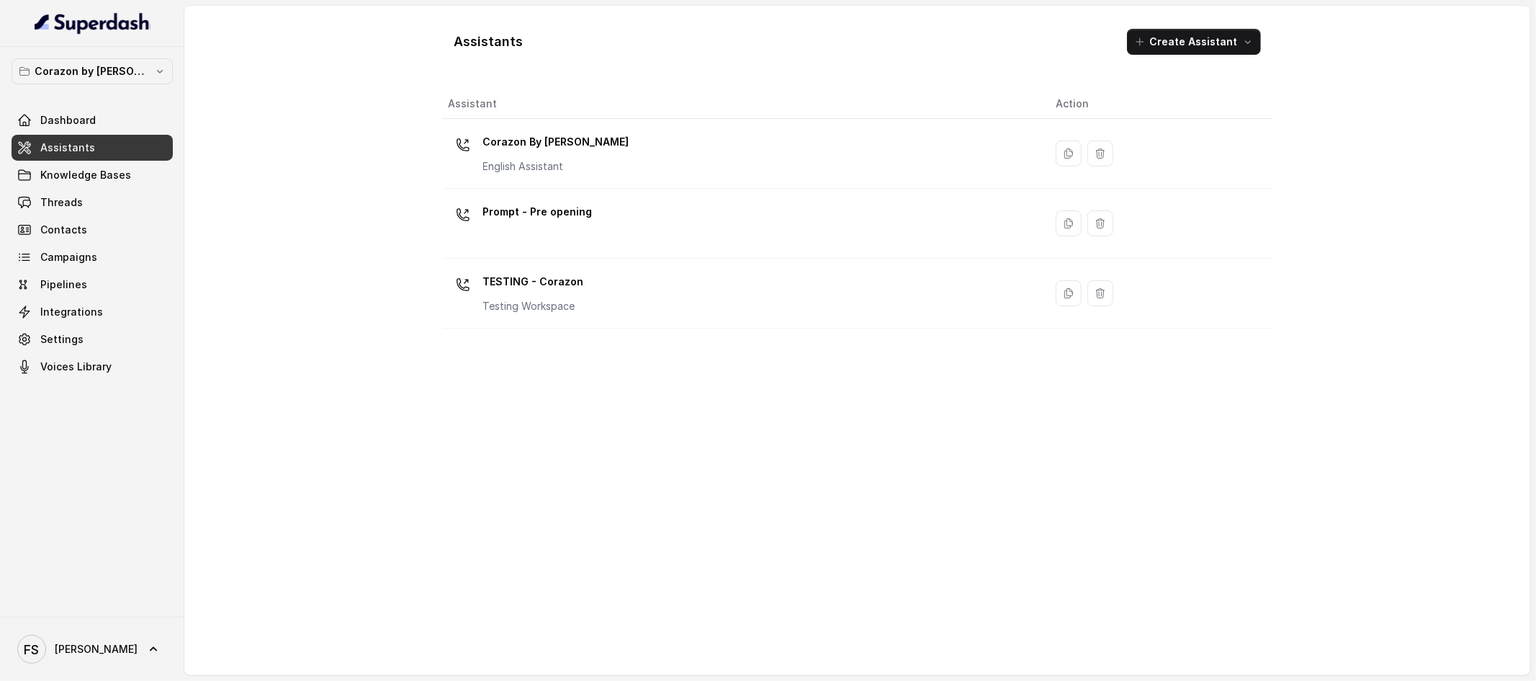 This screenshot has height=681, width=1536. What do you see at coordinates (534, 306) in the screenshot?
I see `p: Testing Workspace` at bounding box center [534, 306].